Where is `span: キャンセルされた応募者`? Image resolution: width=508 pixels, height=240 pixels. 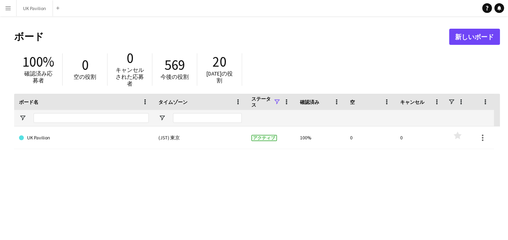
span: キャンセルされた応募者 is located at coordinates (130, 77).